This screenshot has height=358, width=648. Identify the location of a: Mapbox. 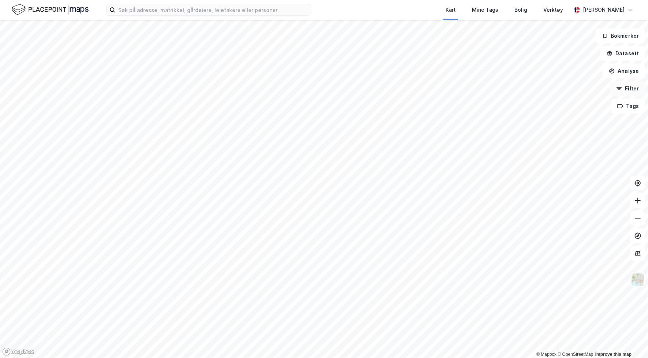
(546, 354).